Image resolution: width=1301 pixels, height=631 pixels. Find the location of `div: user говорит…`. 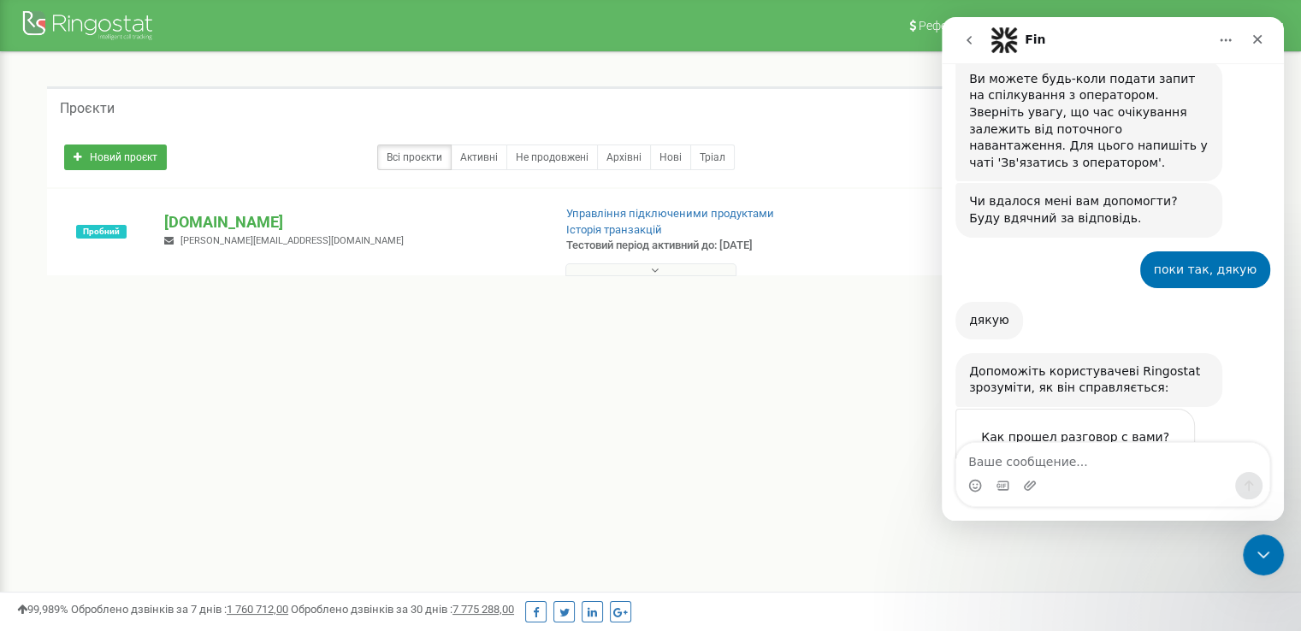

div: user говорит… is located at coordinates (171, 260).